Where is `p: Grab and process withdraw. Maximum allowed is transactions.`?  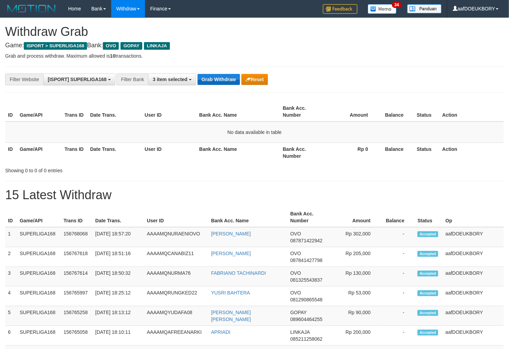
p: Grab and process withdraw. Maximum allowed is transactions. is located at coordinates (254, 56).